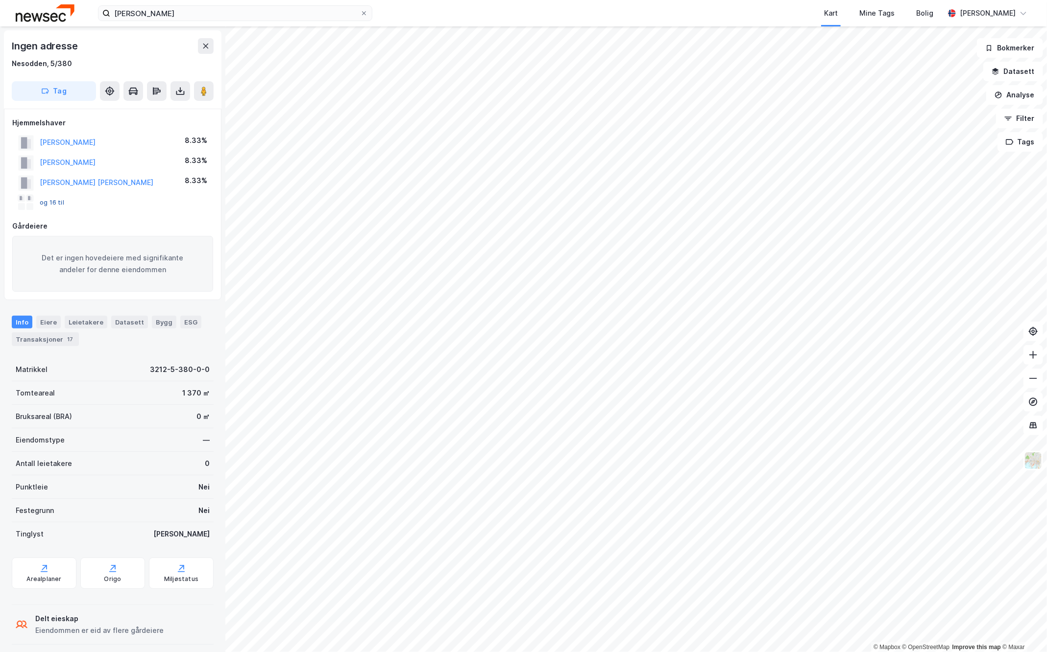  I want to click on div: Kontrollprogram for chat, so click(1022, 629).